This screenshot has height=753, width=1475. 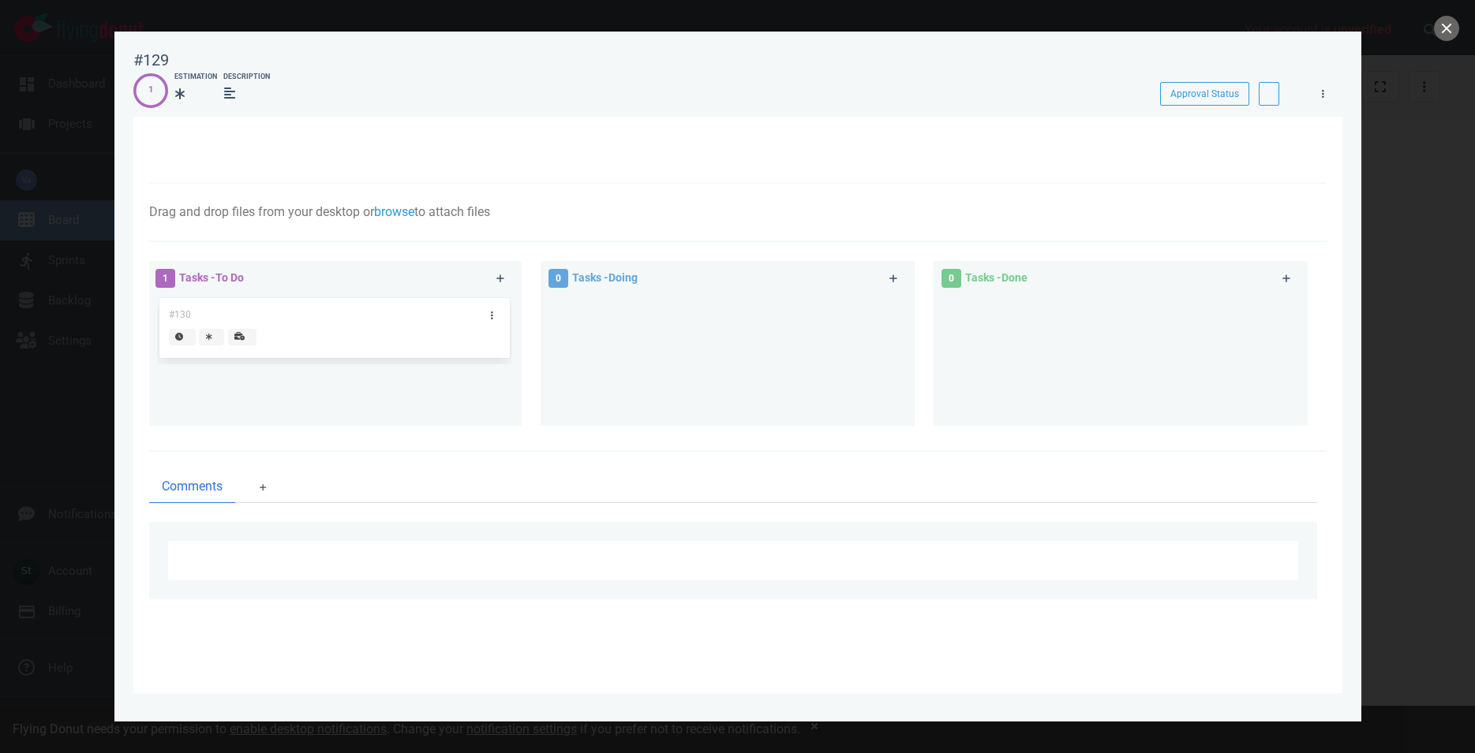 I want to click on div: 1, so click(x=151, y=90).